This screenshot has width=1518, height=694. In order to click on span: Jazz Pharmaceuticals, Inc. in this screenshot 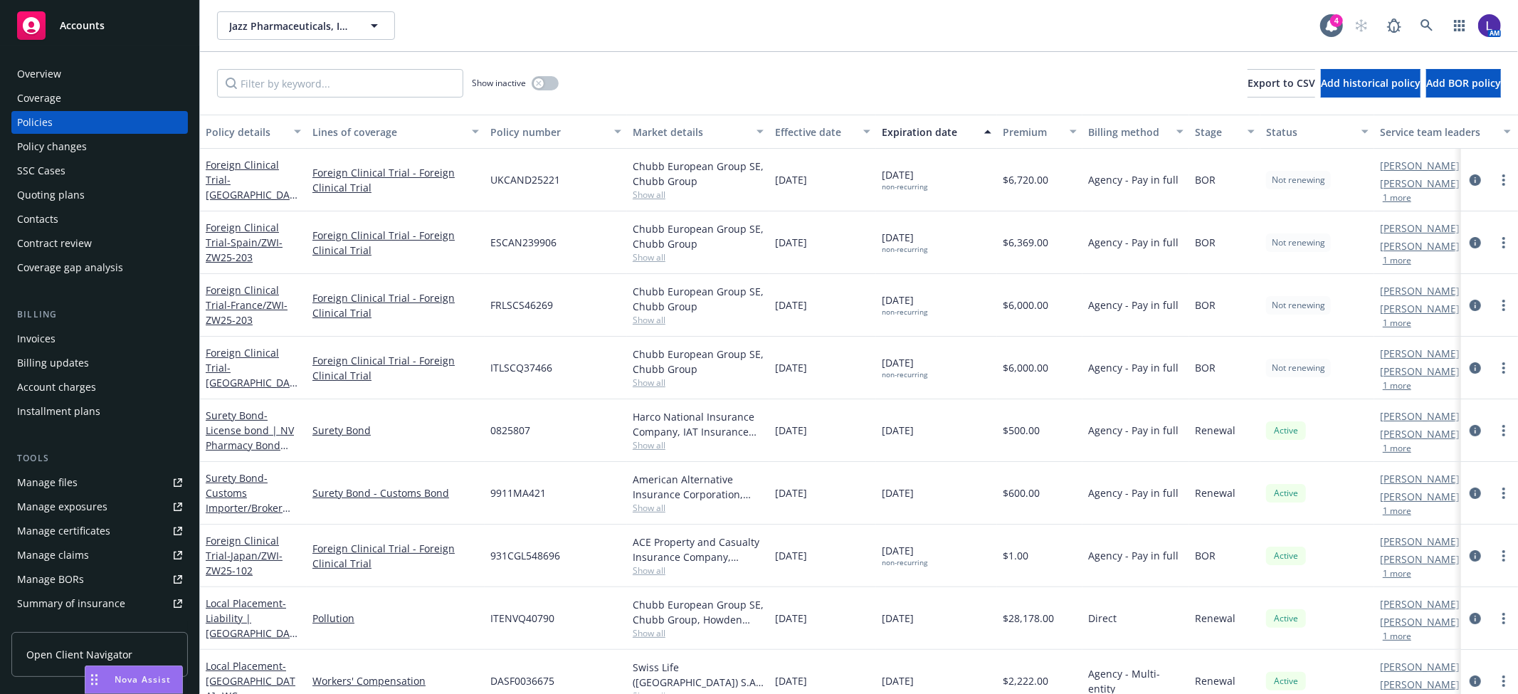, I will do `click(290, 26)`.